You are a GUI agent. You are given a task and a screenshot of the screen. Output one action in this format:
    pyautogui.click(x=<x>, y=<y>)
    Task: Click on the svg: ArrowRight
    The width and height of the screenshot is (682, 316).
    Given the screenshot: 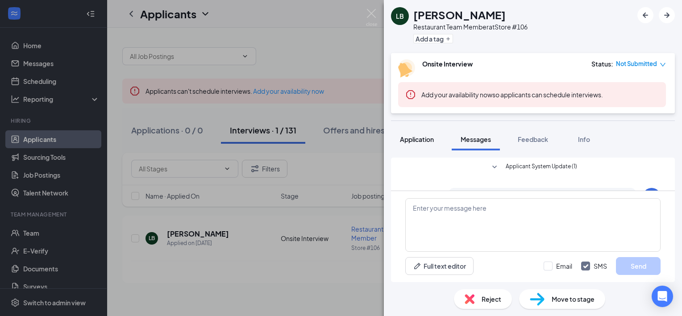 What is the action you would take?
    pyautogui.click(x=667, y=15)
    